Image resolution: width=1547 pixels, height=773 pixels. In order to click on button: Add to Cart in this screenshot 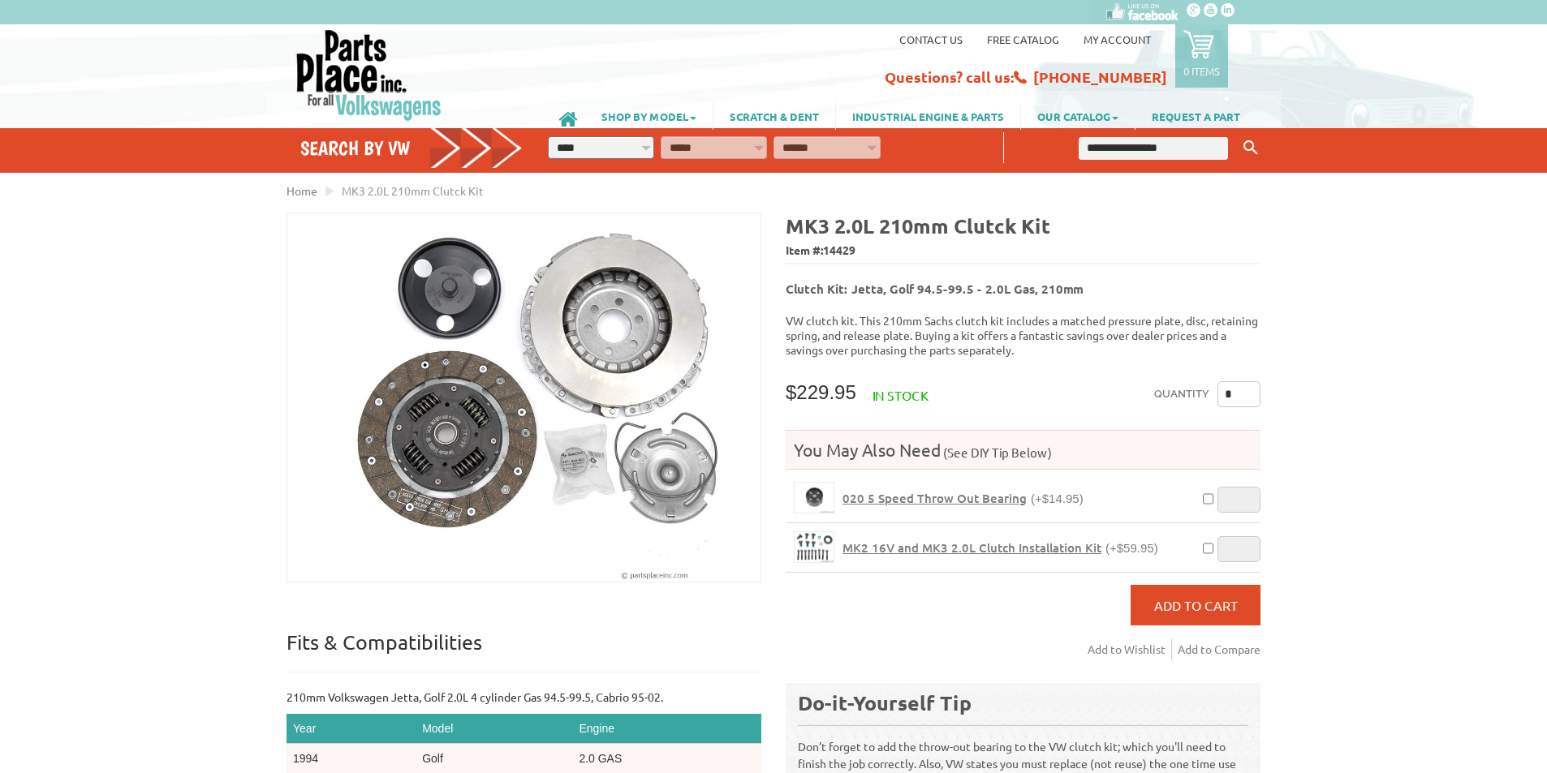, I will do `click(1195, 605)`.